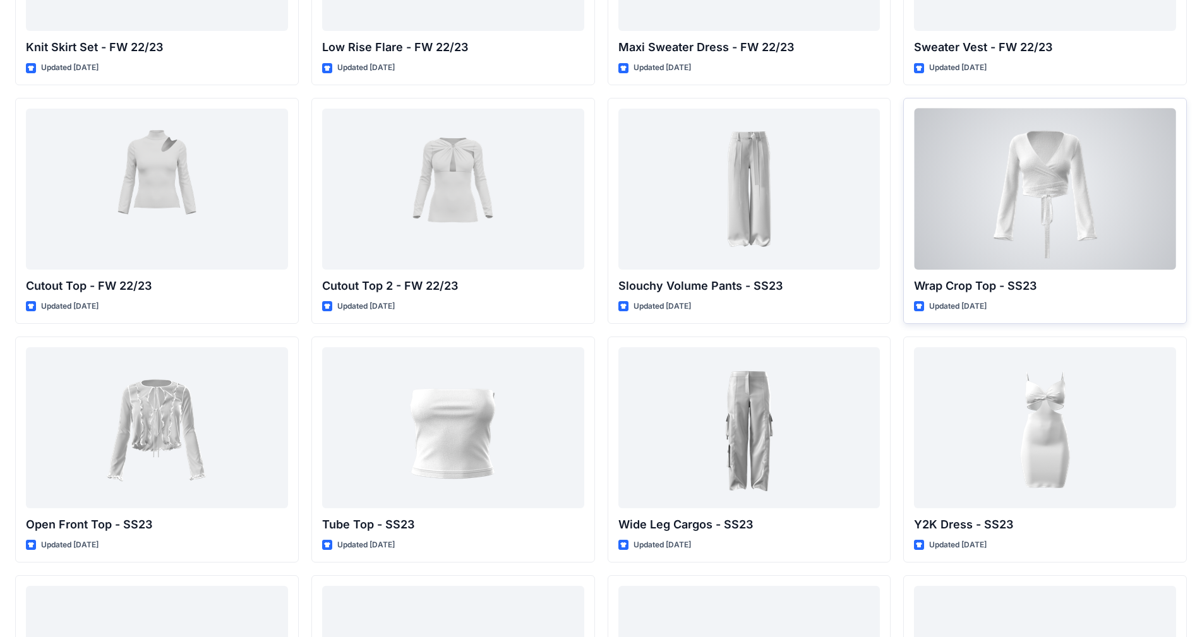 Image resolution: width=1202 pixels, height=637 pixels. Describe the element at coordinates (1045, 286) in the screenshot. I see `p: Wrap Crop Top - SS23` at that location.